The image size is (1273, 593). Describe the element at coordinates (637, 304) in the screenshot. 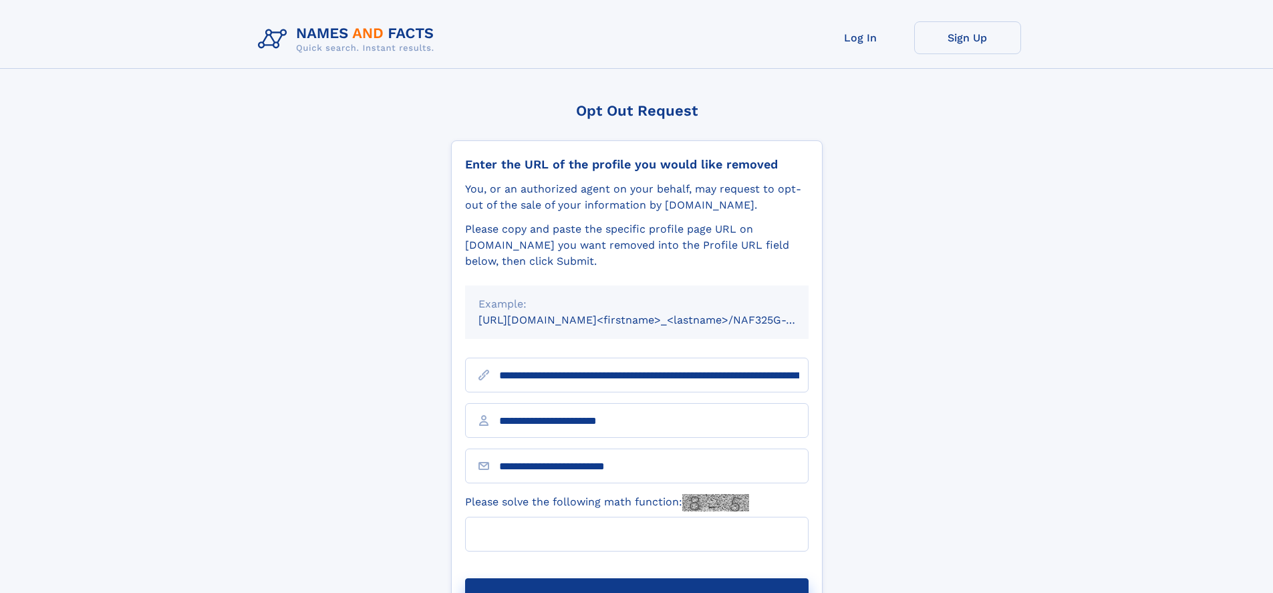

I see `div: Example:` at that location.